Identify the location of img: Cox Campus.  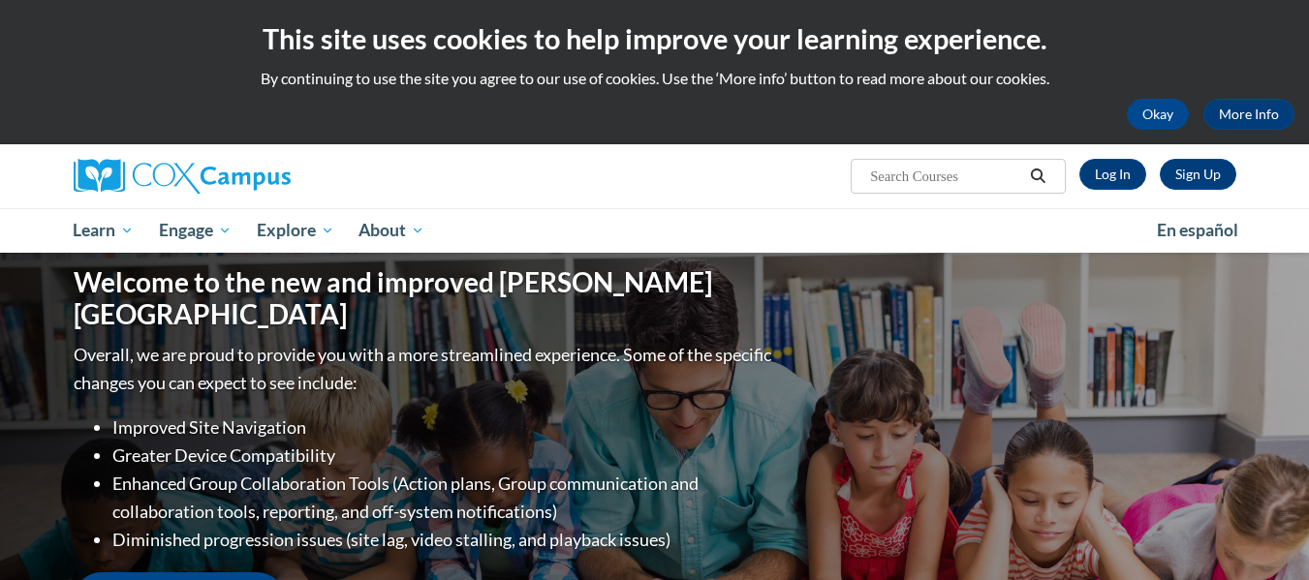
(182, 176).